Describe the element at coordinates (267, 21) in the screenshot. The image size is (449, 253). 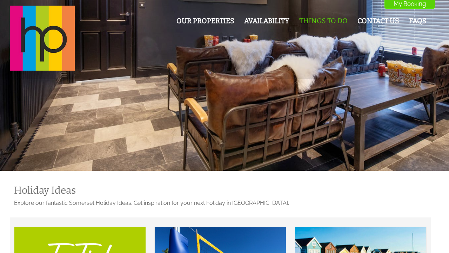
I see `a: Availability` at that location.